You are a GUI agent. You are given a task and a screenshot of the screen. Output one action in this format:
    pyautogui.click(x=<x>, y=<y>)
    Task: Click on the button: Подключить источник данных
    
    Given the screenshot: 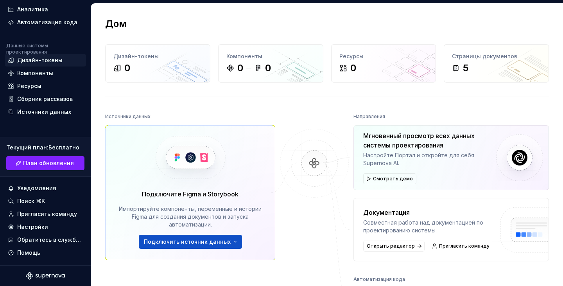 What is the action you would take?
    pyautogui.click(x=190, y=241)
    